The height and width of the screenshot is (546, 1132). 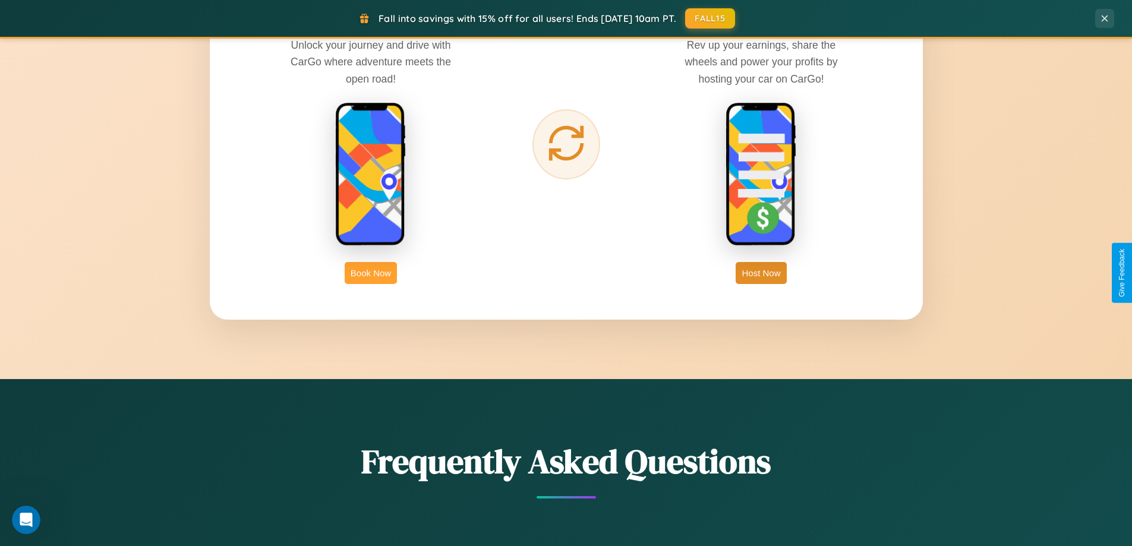 What do you see at coordinates (371, 175) in the screenshot?
I see `img: rent phone` at bounding box center [371, 175].